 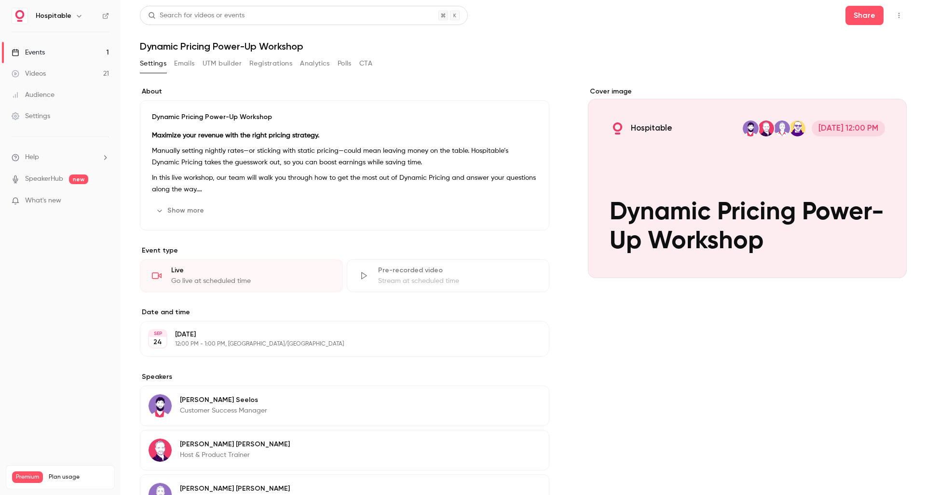 What do you see at coordinates (448, 276) in the screenshot?
I see `div: Pre-recorded videoStream at scheduled time` at bounding box center [448, 276].